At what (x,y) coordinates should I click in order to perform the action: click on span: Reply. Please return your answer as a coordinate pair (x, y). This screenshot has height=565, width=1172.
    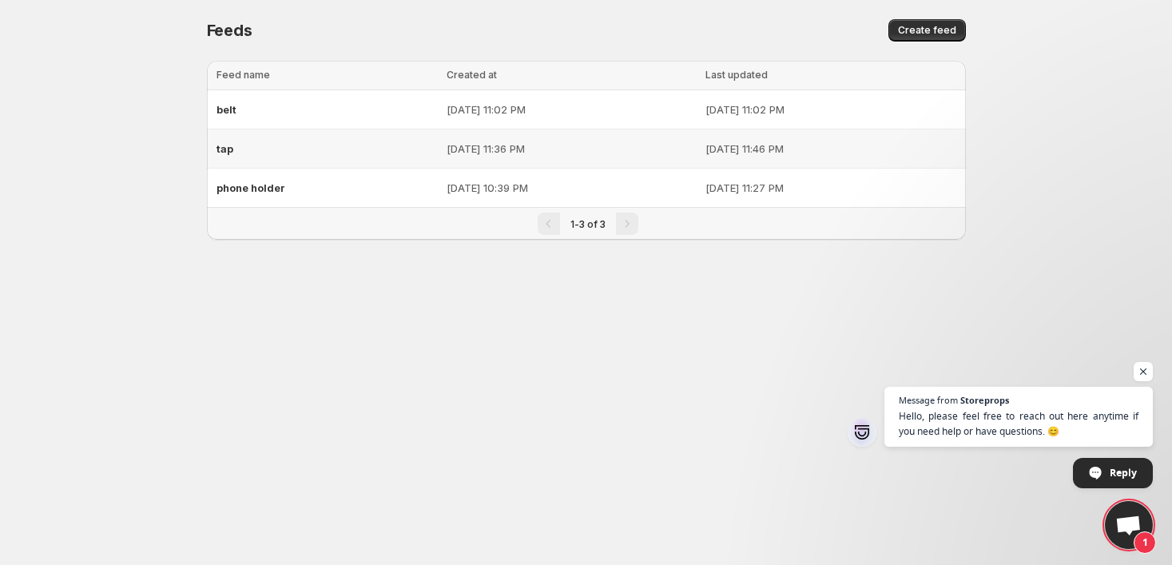
    Looking at the image, I should click on (1124, 472).